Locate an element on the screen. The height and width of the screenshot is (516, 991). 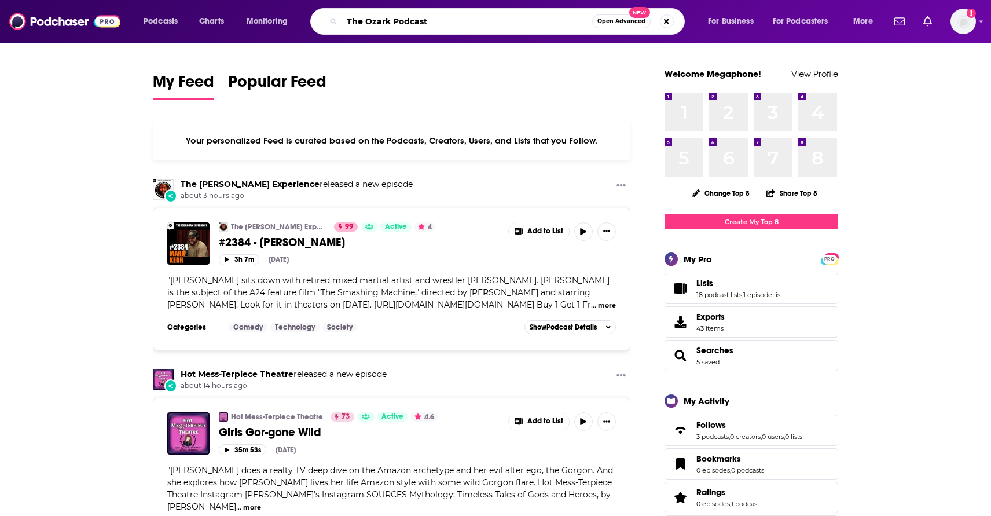
a: Popular Feed is located at coordinates (277, 86).